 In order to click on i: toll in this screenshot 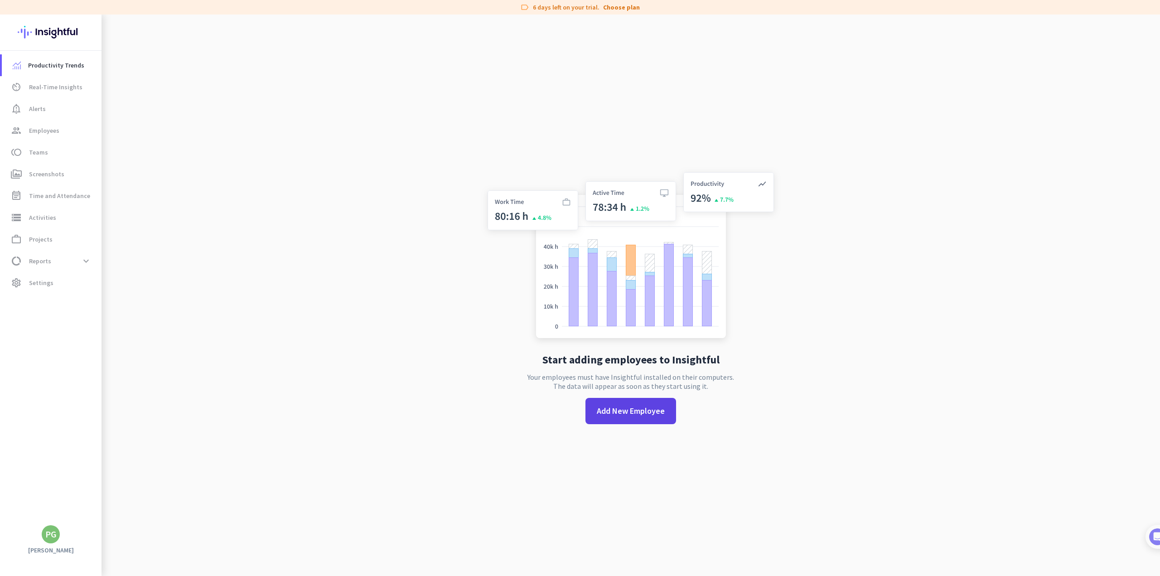, I will do `click(16, 152)`.